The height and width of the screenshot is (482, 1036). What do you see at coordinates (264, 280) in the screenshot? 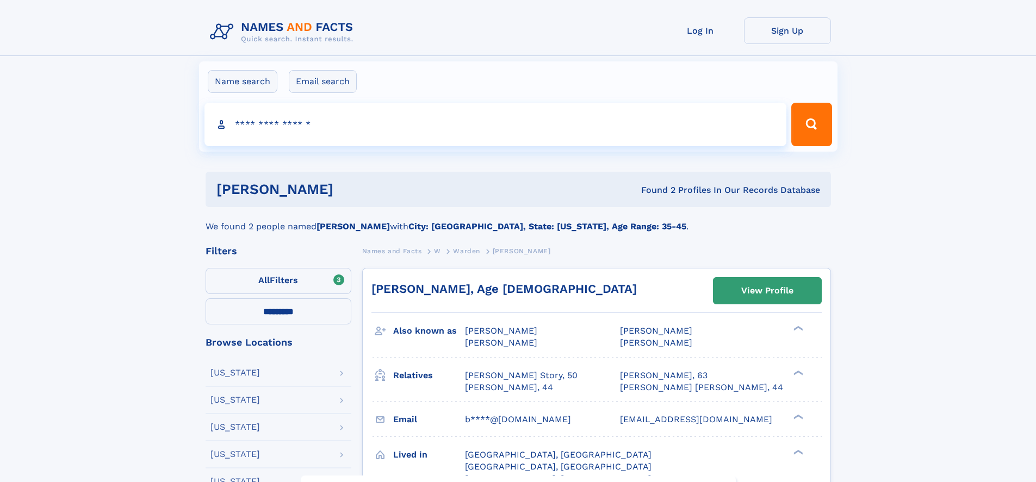
I see `span: All` at bounding box center [264, 280].